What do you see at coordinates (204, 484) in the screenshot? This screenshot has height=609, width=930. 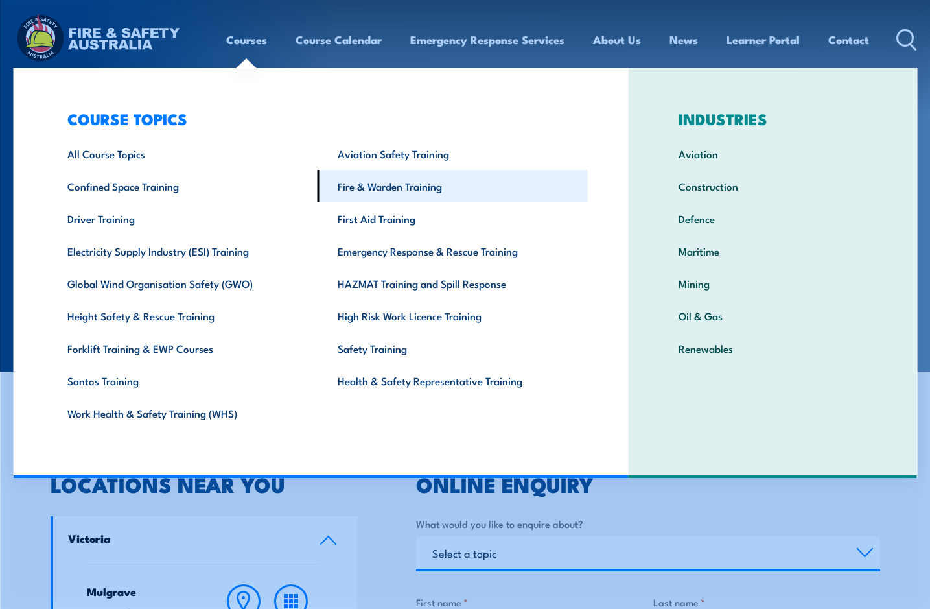 I see `h2: LOCATIONS NEAR YOU` at bounding box center [204, 484].